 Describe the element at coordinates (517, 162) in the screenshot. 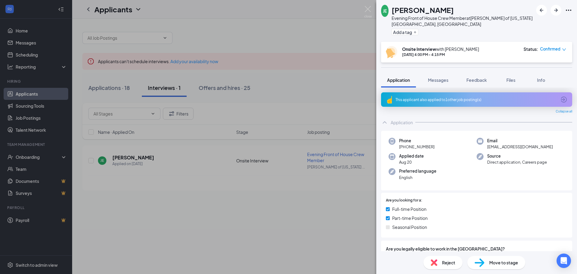

I see `span: Direct application, Careers page` at that location.